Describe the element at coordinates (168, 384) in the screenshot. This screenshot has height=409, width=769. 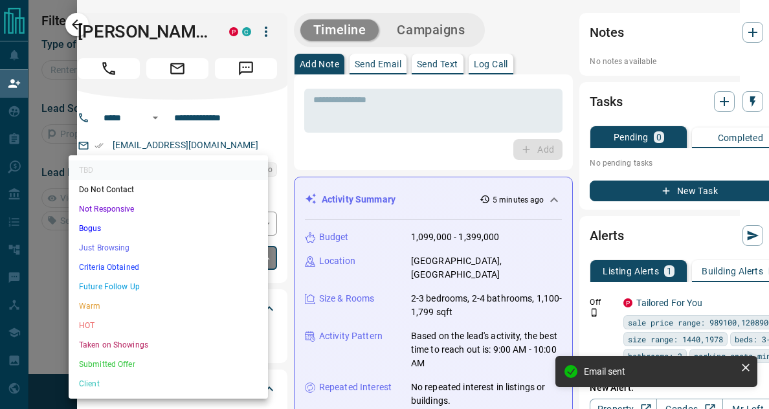
I see `li: Client` at that location.